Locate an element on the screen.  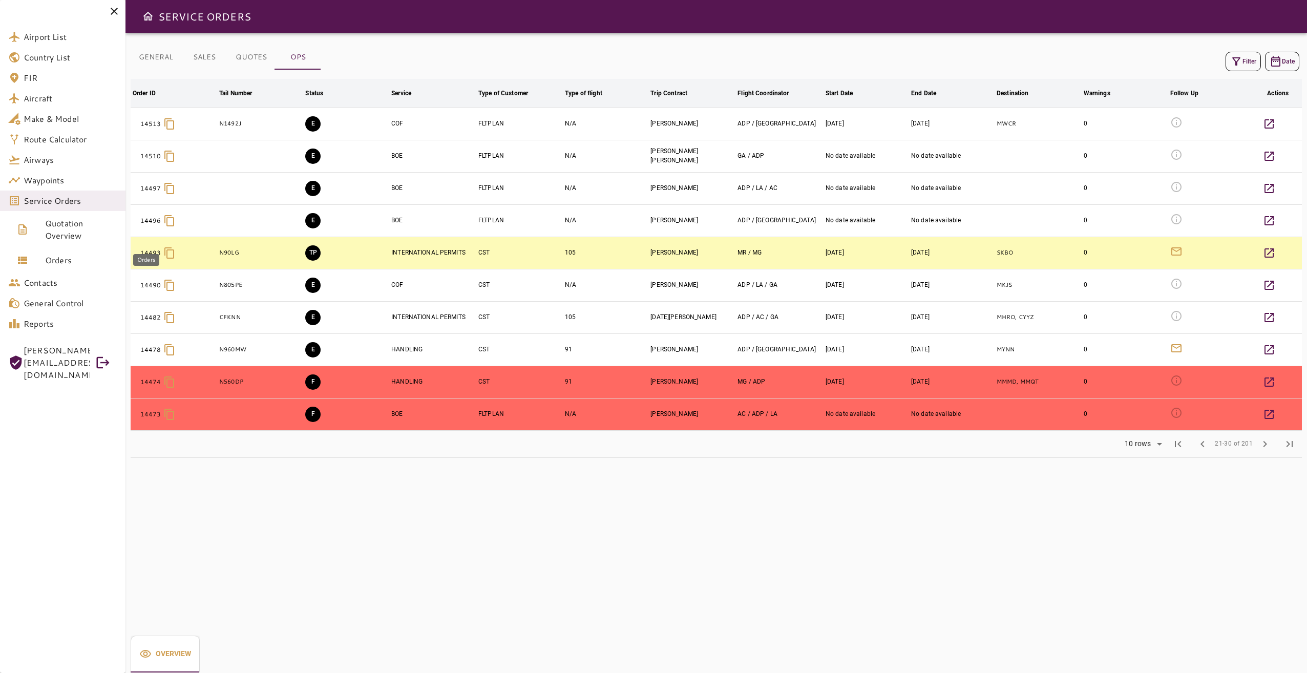
span: Type of Customer is located at coordinates (510, 93).